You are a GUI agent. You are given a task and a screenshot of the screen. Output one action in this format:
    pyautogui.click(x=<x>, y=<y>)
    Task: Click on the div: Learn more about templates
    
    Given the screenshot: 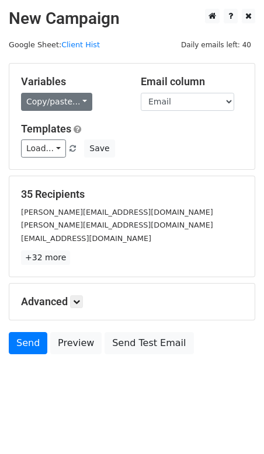 What is the action you would take?
    pyautogui.click(x=77, y=146)
    